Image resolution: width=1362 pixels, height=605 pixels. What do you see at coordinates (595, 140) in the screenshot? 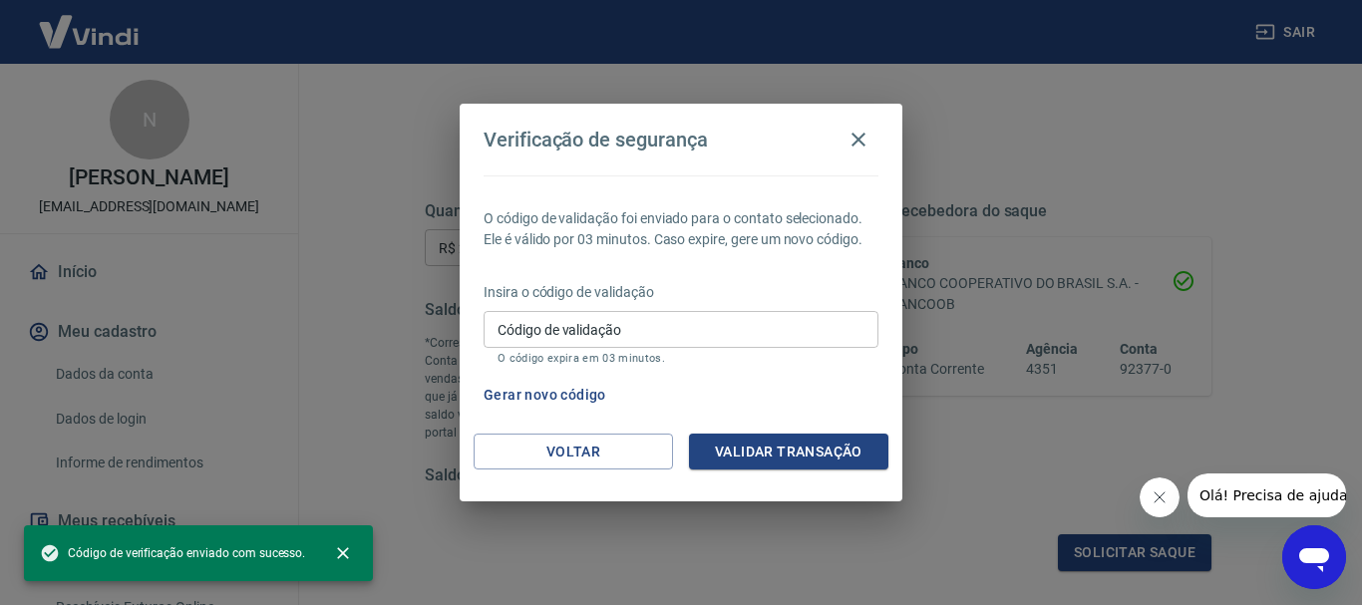
I see `h4: Verificação de segurança` at bounding box center [595, 140].